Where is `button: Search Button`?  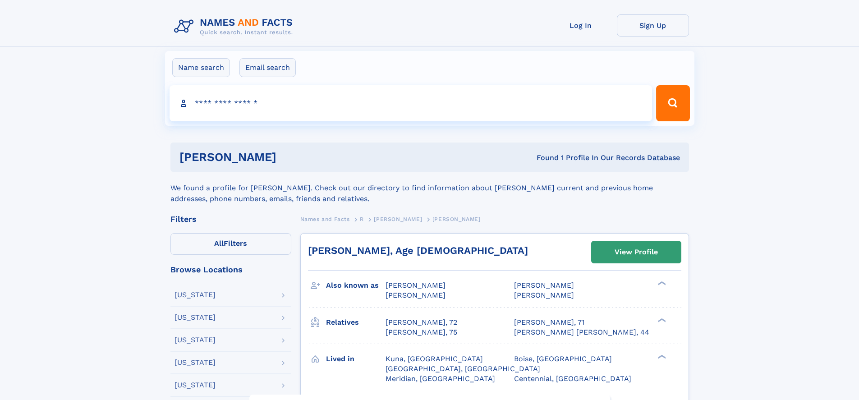
button: Search Button is located at coordinates (673, 103).